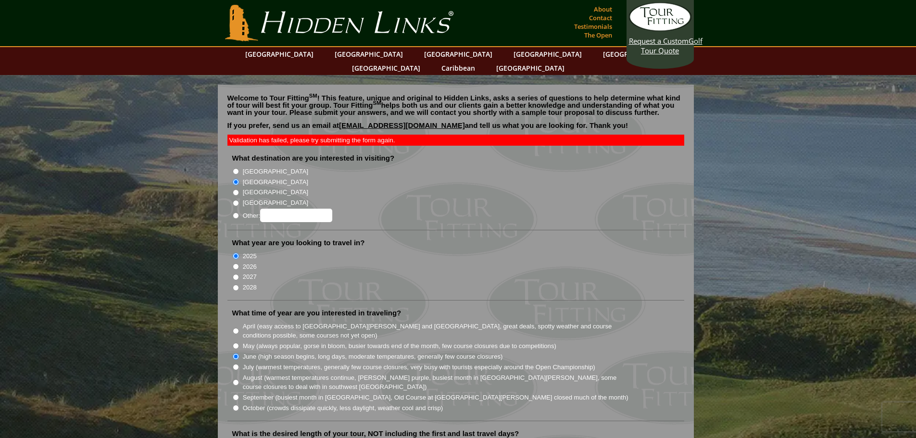 This screenshot has width=916, height=438. Describe the element at coordinates (598, 35) in the screenshot. I see `a: The Open` at that location.